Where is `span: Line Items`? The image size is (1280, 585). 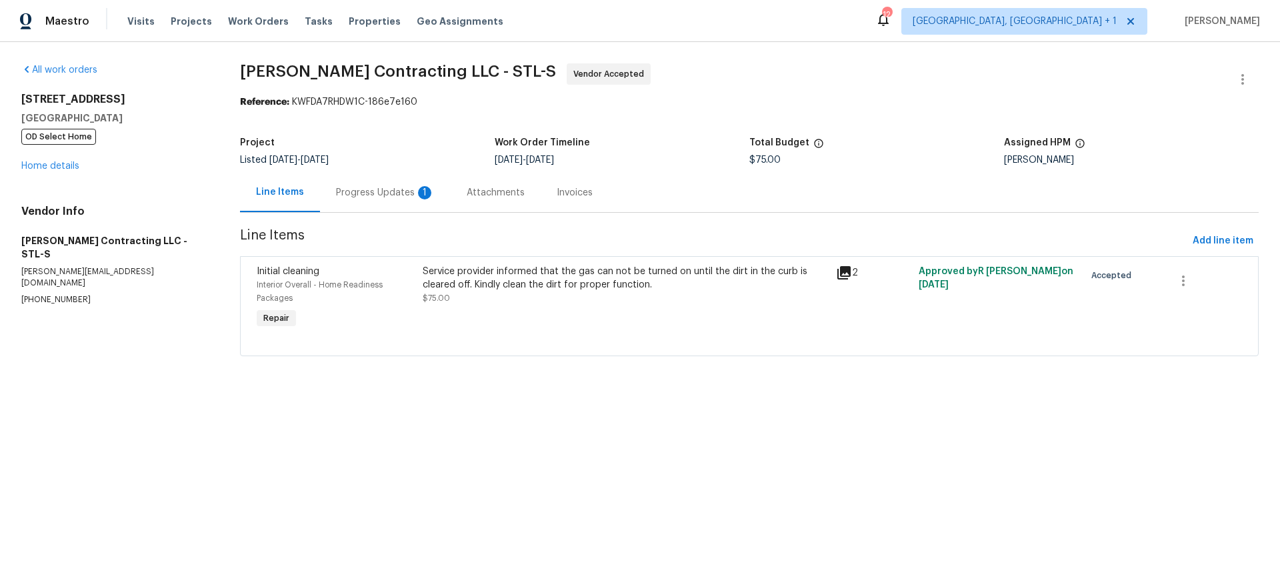 span: Line Items is located at coordinates (714, 241).